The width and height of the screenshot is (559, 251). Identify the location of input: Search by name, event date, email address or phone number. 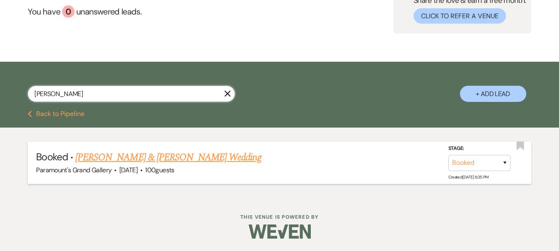
(131, 94).